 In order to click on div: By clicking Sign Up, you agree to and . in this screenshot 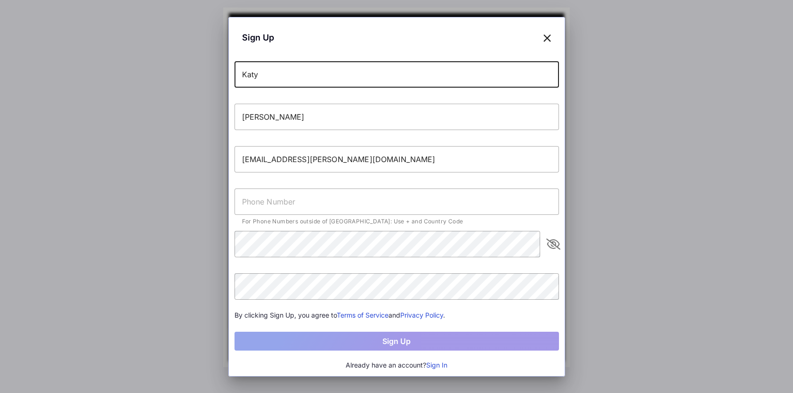, I will do `click(396, 315)`.